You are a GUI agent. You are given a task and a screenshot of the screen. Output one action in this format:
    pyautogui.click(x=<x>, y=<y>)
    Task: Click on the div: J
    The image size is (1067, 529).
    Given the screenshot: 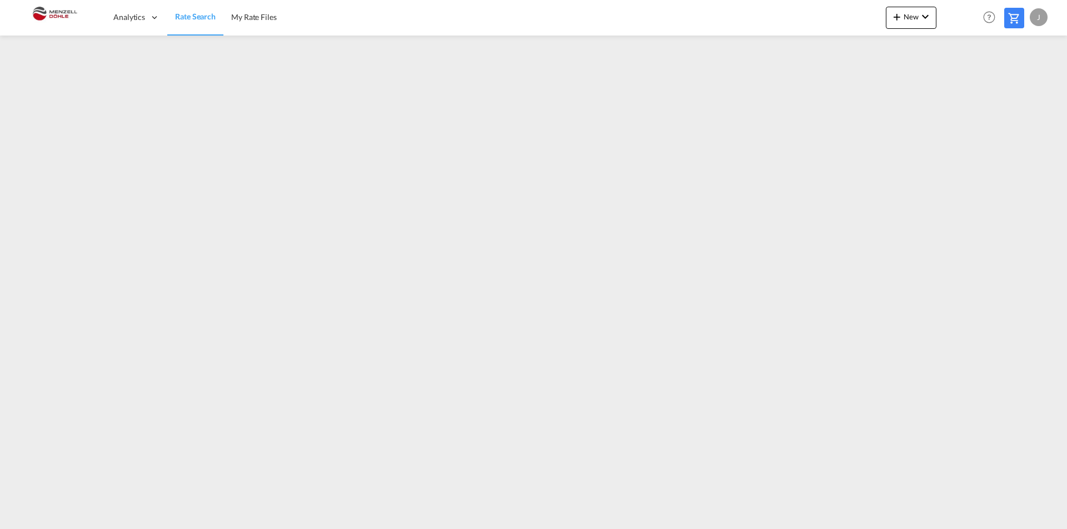 What is the action you would take?
    pyautogui.click(x=1038, y=17)
    